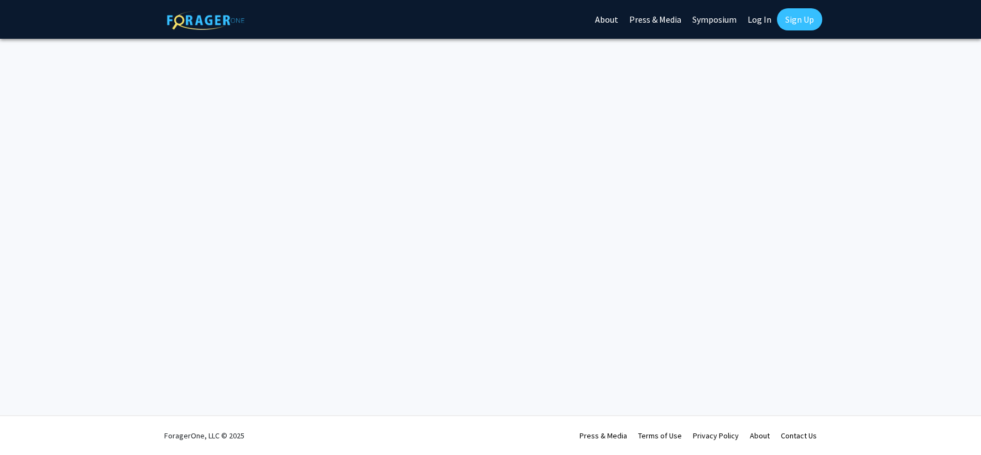 This screenshot has width=981, height=455. Describe the element at coordinates (204, 435) in the screenshot. I see `div: ForagerOne, LLC © 2025` at that location.